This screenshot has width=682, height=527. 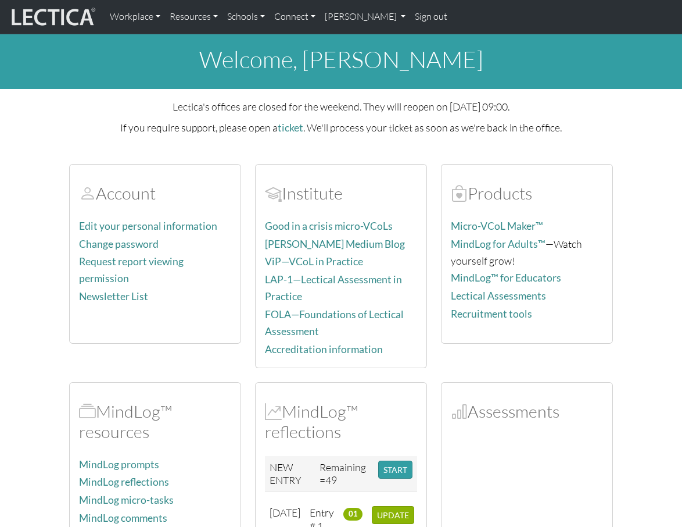 What do you see at coordinates (506, 277) in the screenshot?
I see `a: MindLog™ for Educators` at bounding box center [506, 277].